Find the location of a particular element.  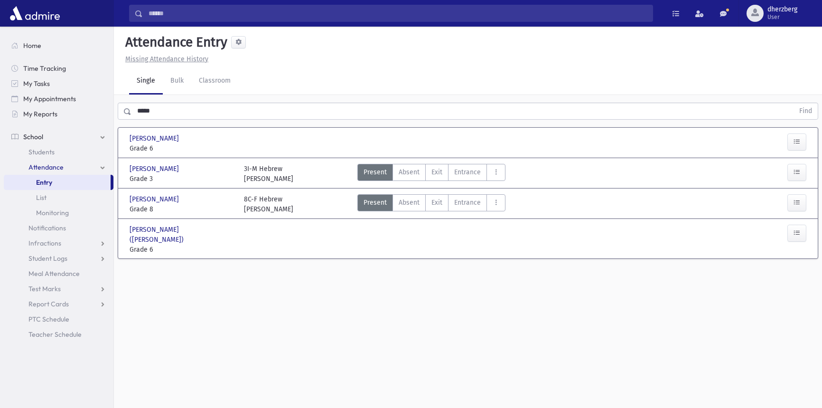

input: Search is located at coordinates (398, 13).